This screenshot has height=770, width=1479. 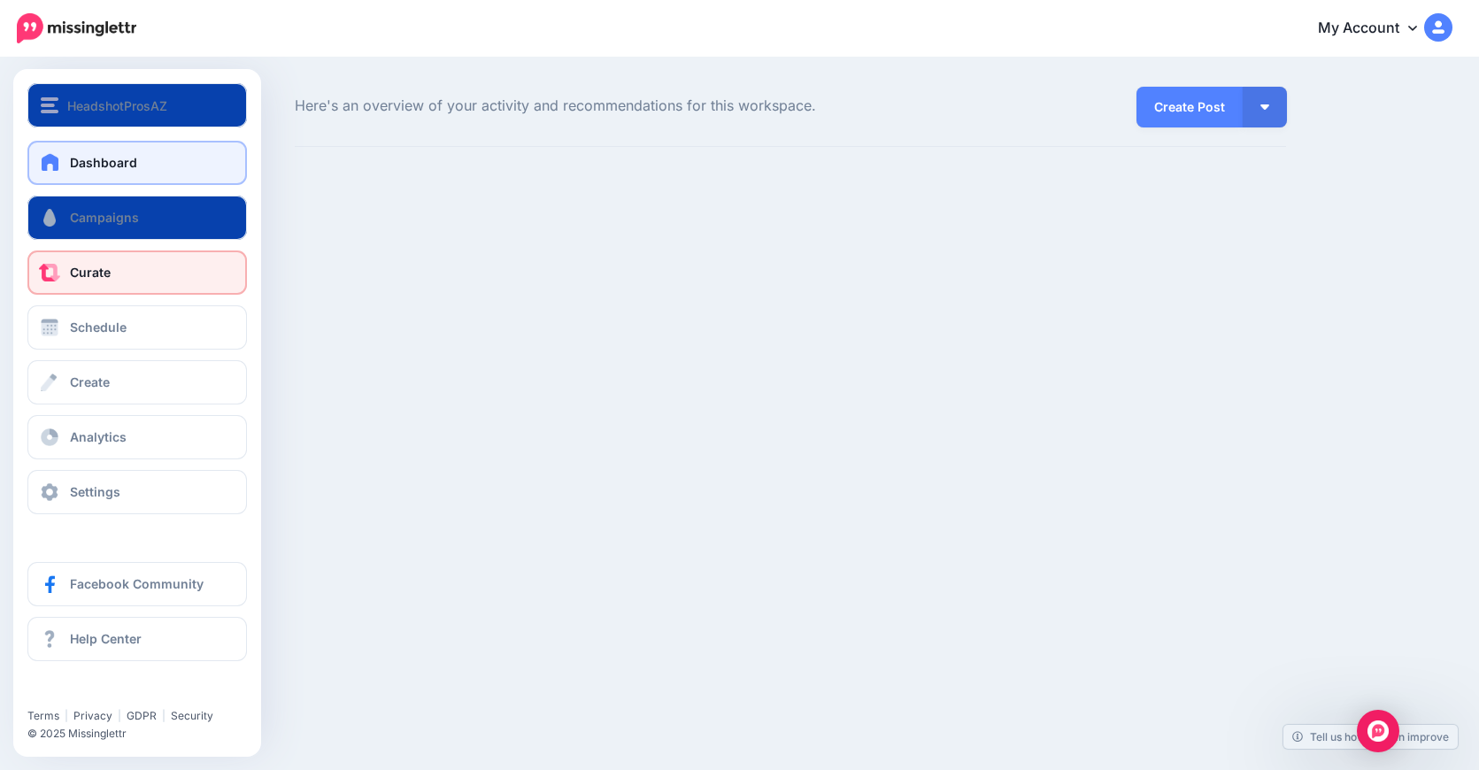 What do you see at coordinates (137, 584) in the screenshot?
I see `a: Facebook Community` at bounding box center [137, 584].